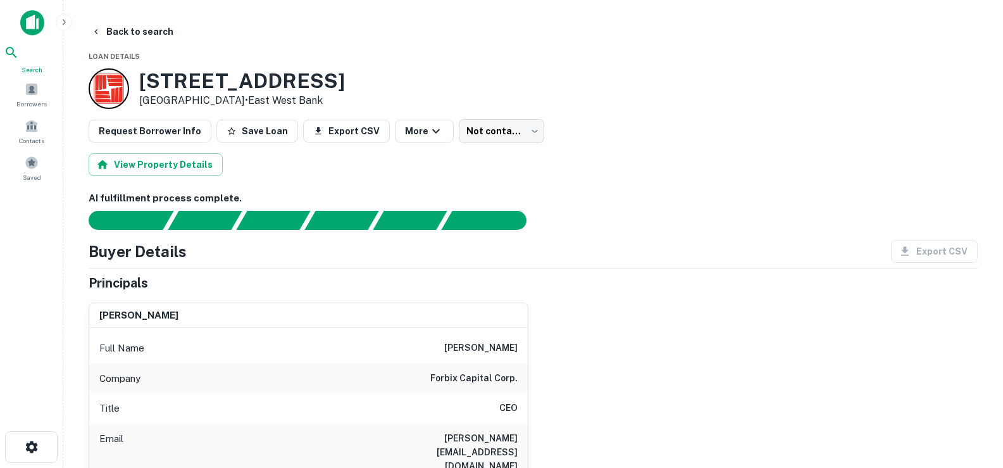 The image size is (1003, 468). What do you see at coordinates (32, 70) in the screenshot?
I see `span: Search` at bounding box center [32, 70].